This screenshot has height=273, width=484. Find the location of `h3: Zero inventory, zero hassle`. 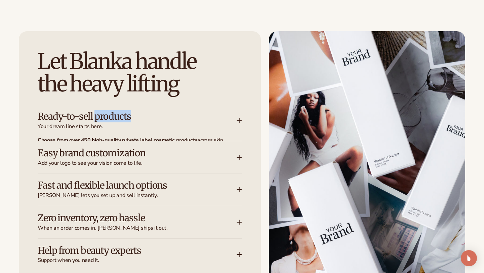

h3: Zero inventory, zero hassle is located at coordinates (127, 218).